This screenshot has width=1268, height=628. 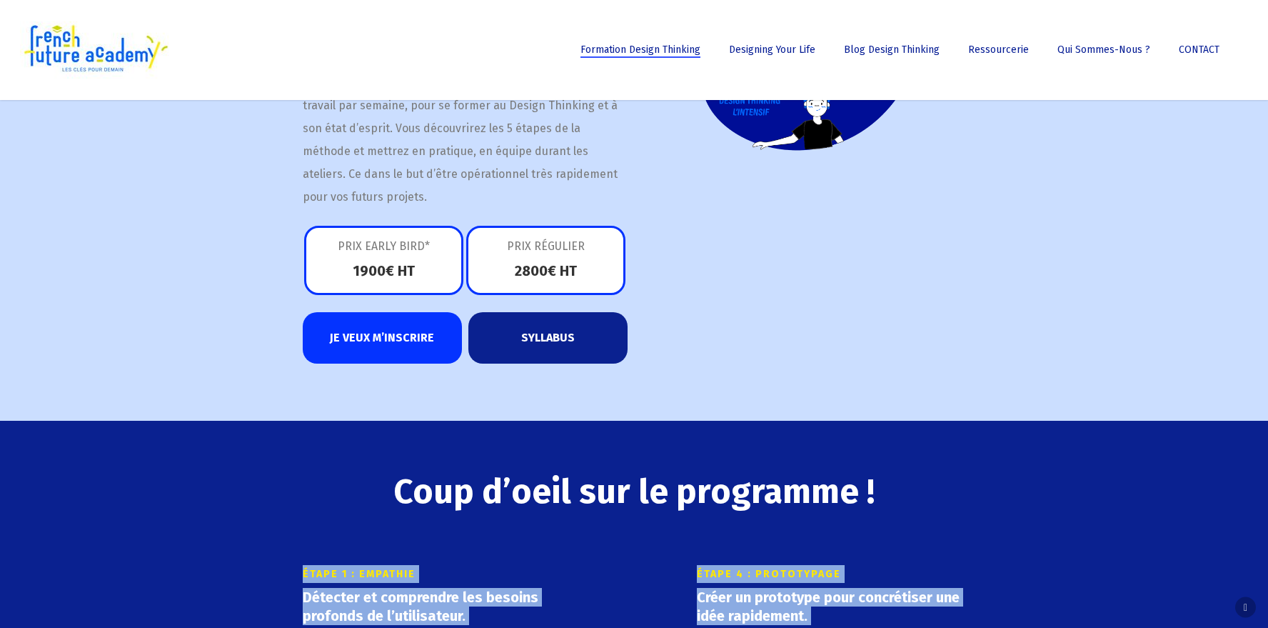 What do you see at coordinates (548, 338) in the screenshot?
I see `a: SYLLABUS` at bounding box center [548, 338].